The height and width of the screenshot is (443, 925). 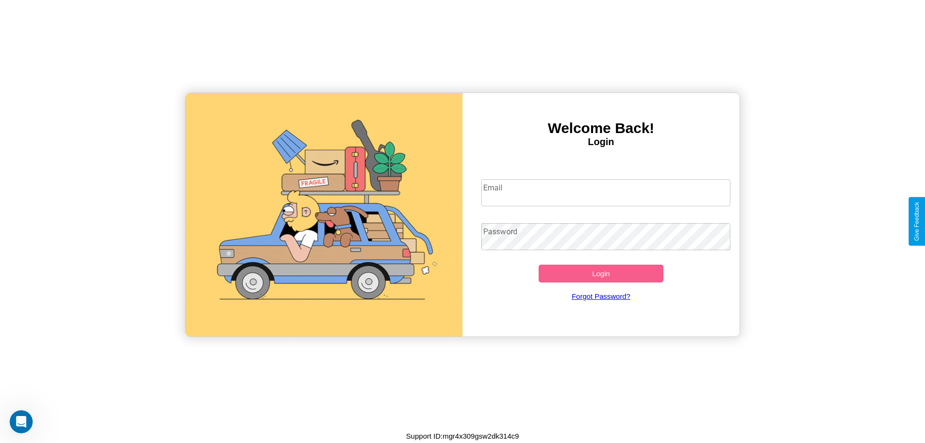 What do you see at coordinates (916, 221) in the screenshot?
I see `div: Give Feedback` at bounding box center [916, 221].